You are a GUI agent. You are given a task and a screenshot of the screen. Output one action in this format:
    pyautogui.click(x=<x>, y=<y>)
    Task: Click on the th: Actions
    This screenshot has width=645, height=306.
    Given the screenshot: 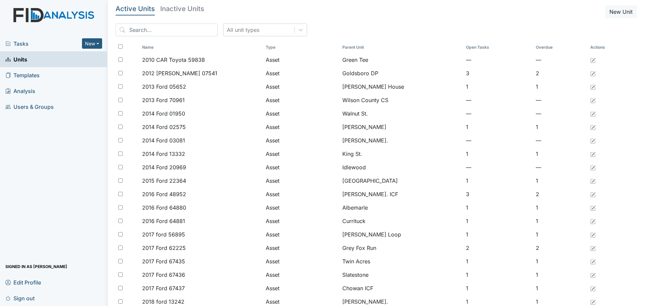 What is the action you would take?
    pyautogui.click(x=604, y=47)
    